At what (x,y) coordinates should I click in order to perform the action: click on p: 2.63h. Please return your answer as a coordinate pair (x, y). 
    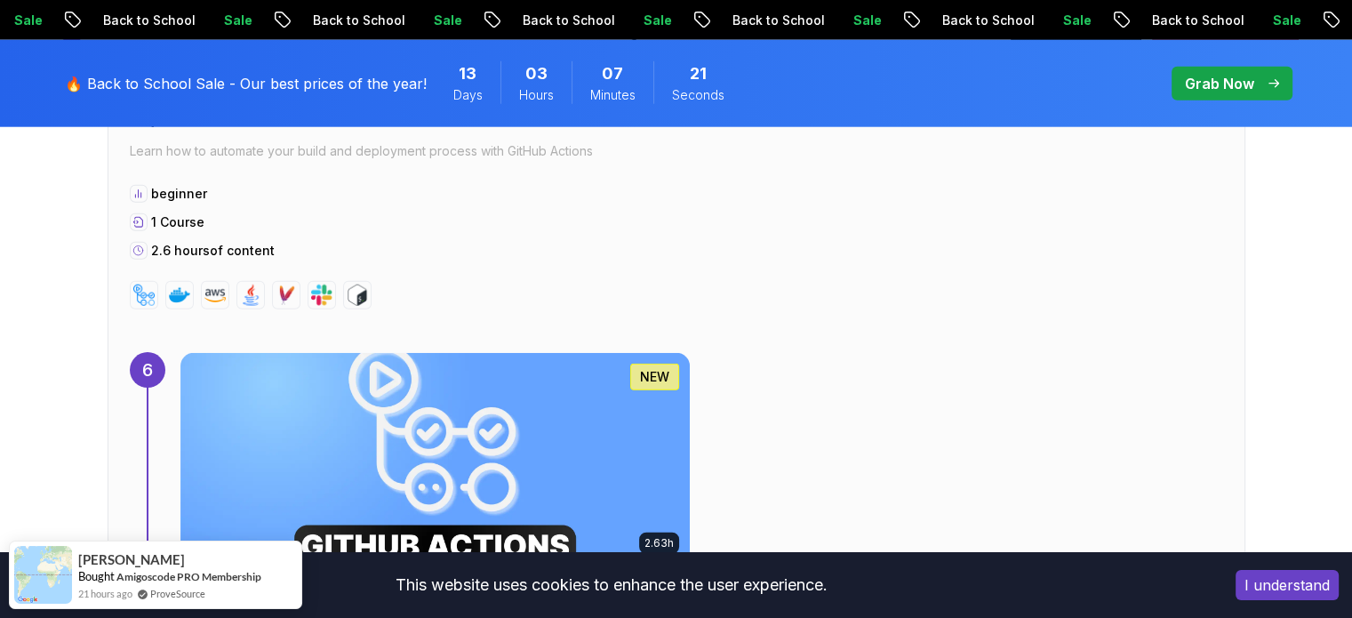
    Looking at the image, I should click on (659, 543).